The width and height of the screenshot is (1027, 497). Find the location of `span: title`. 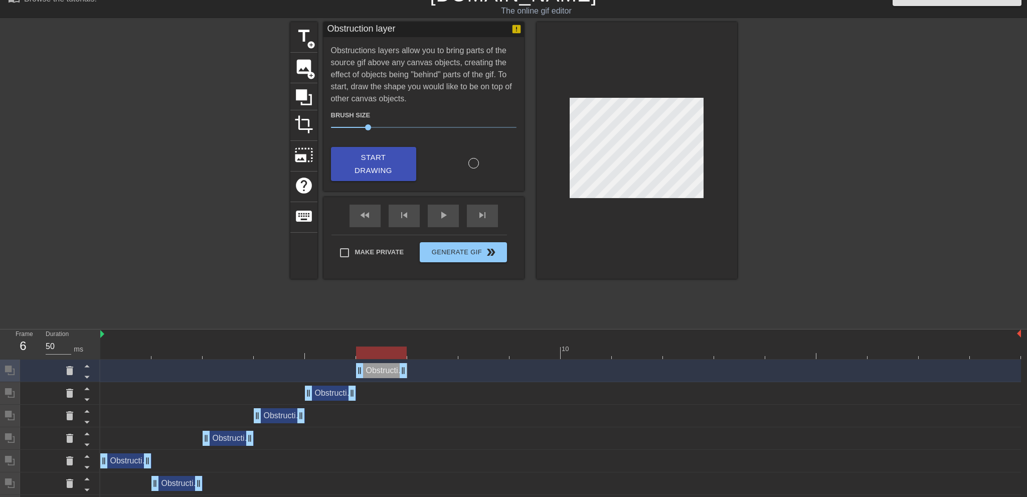

span: title is located at coordinates (304, 36).